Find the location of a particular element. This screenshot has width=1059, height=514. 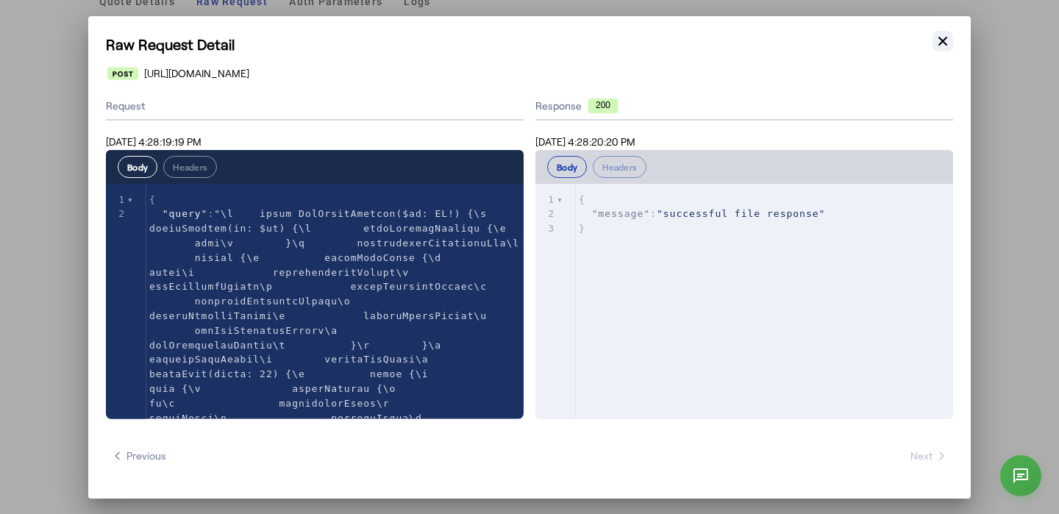

div: 3 is located at coordinates (546, 229).